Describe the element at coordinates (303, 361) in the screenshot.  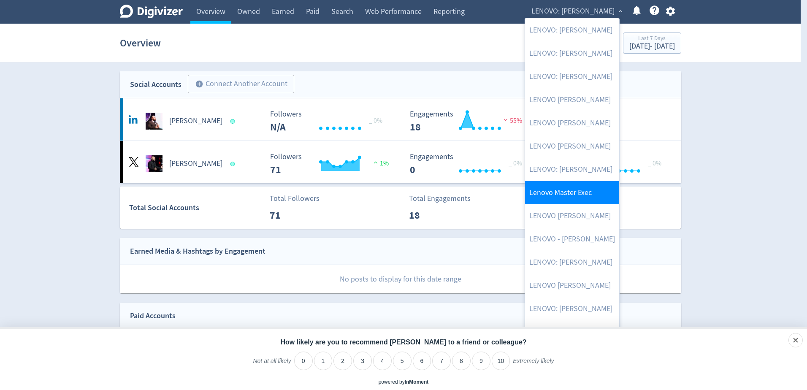
I see `li: 0` at that location.